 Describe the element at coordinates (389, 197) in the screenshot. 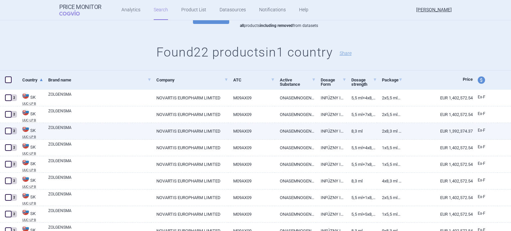

I see `a: 2x5,5 ml+1x8,3 ml (liek.inj.)` at that location.